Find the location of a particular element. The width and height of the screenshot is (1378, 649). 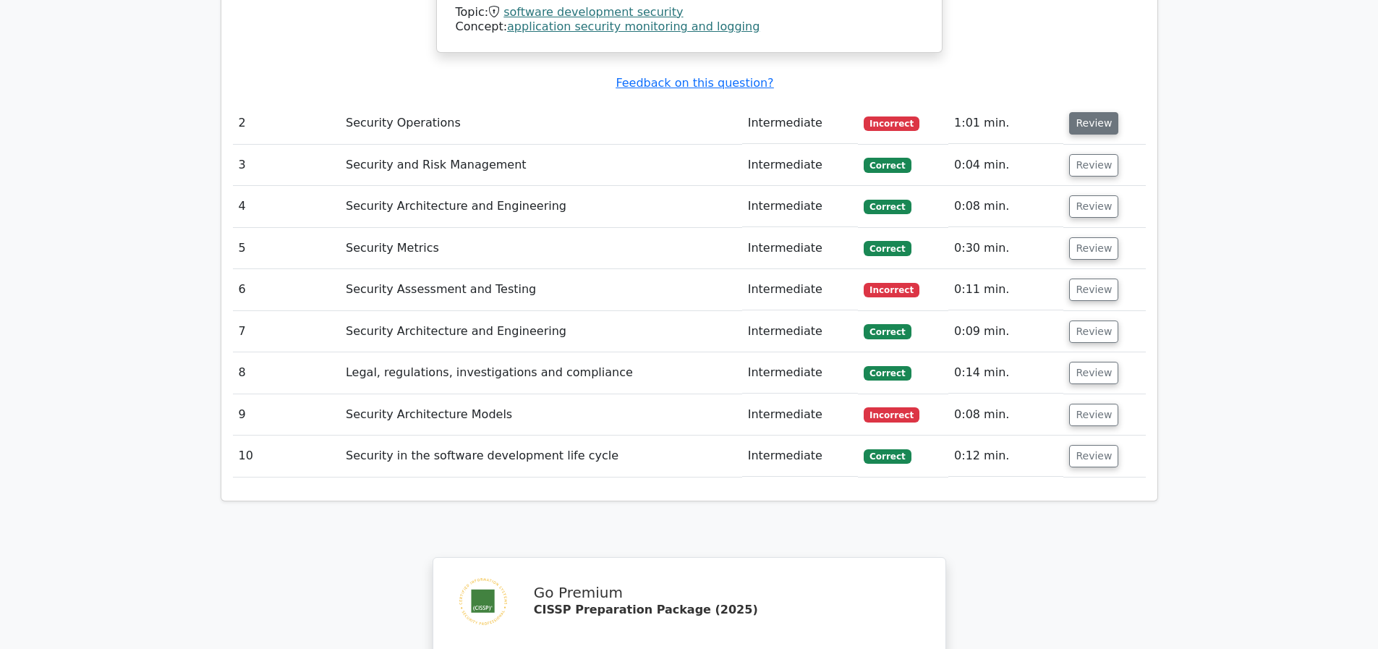

div: Concept: is located at coordinates (689, 27).